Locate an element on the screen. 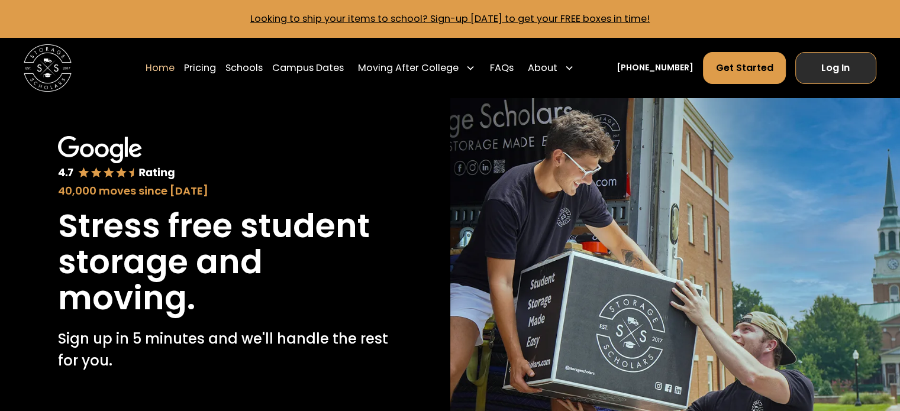  a: Campus Dates is located at coordinates (308, 68).